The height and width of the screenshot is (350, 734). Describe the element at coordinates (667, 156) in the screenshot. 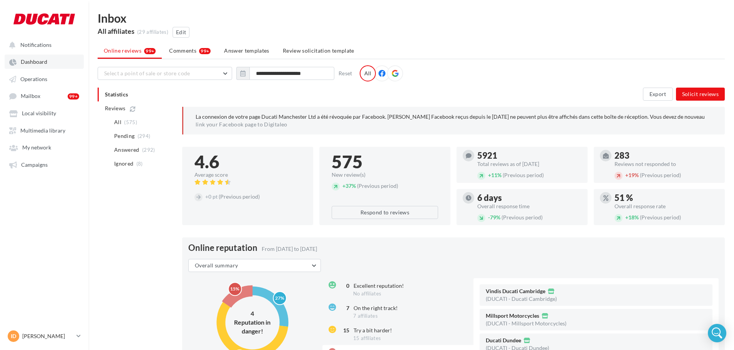

I see `div: 283` at that location.